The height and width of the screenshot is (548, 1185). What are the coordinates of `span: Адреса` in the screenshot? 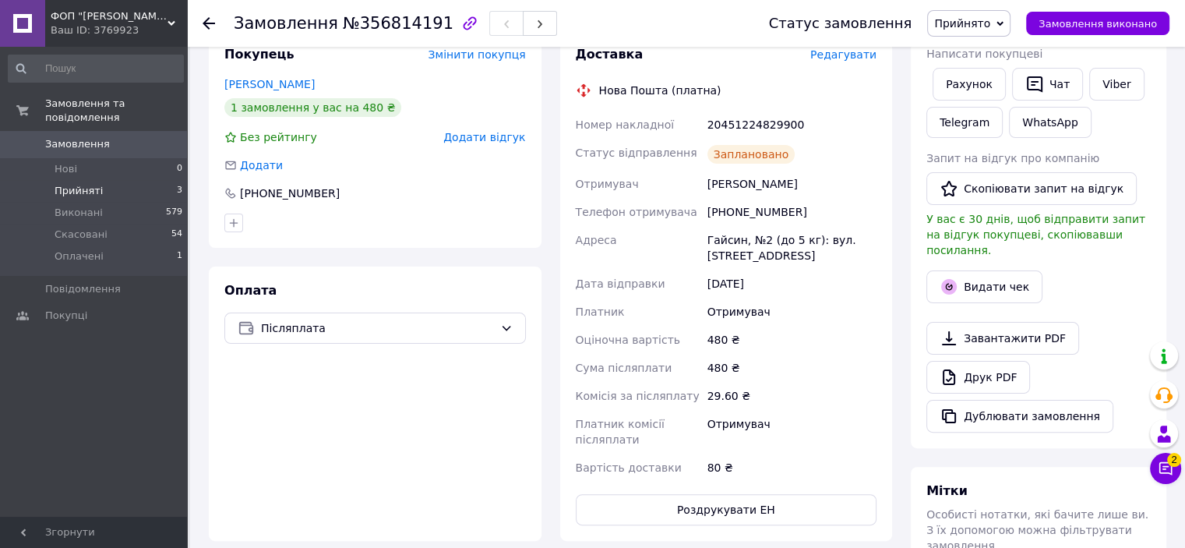 It's located at (596, 240).